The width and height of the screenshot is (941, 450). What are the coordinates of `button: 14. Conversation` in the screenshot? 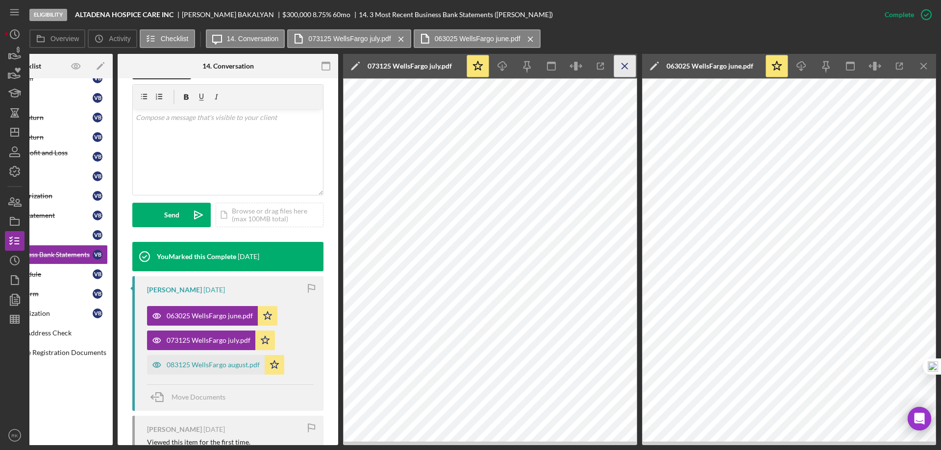 It's located at (246, 39).